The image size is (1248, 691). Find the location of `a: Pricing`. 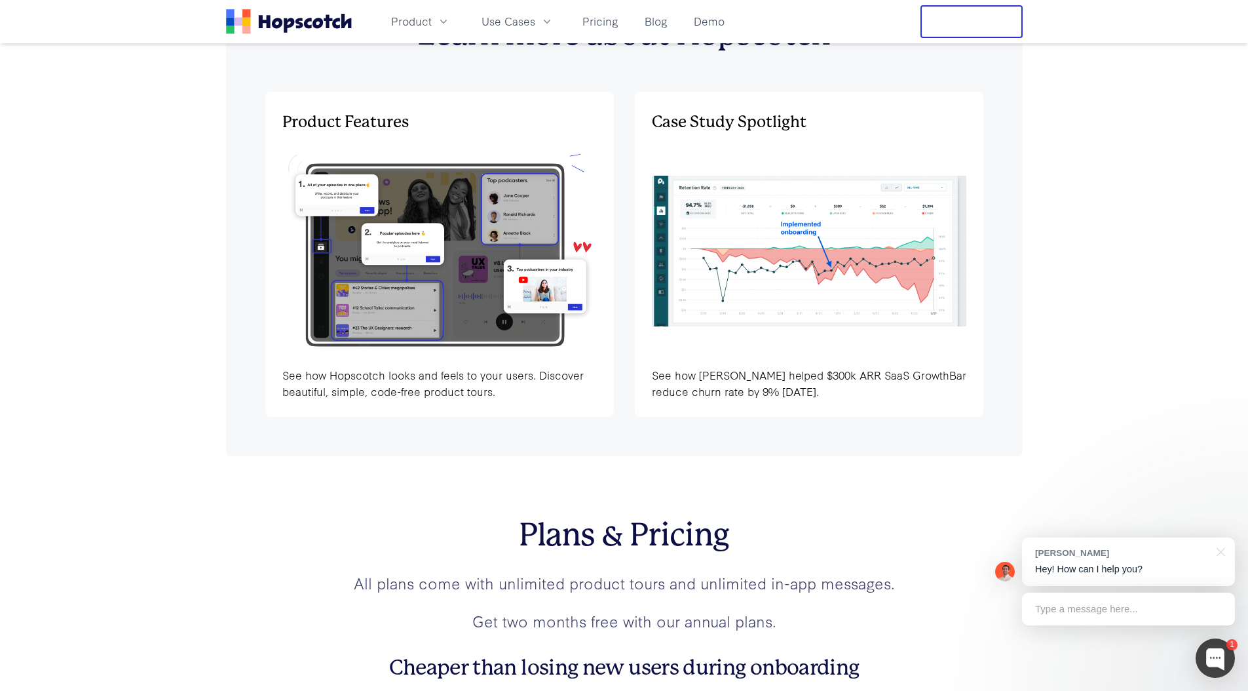

a: Pricing is located at coordinates (600, 21).